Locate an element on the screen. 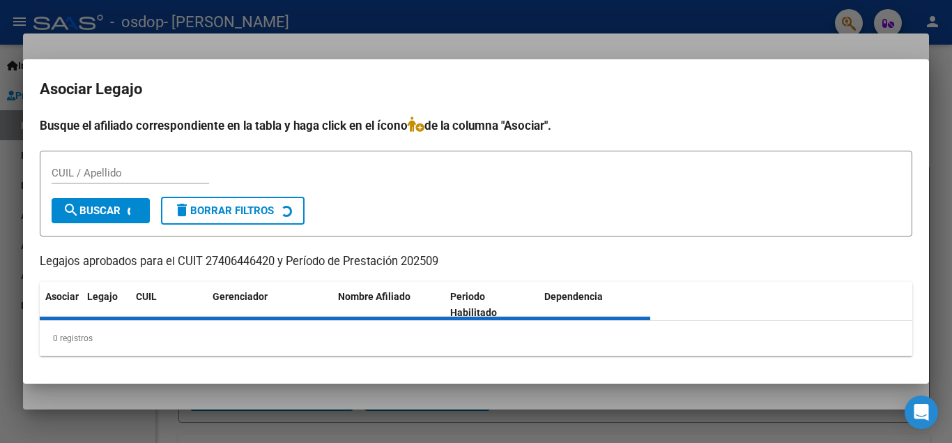 Image resolution: width=952 pixels, height=443 pixels. span: Borrar Filtros is located at coordinates (224, 210).